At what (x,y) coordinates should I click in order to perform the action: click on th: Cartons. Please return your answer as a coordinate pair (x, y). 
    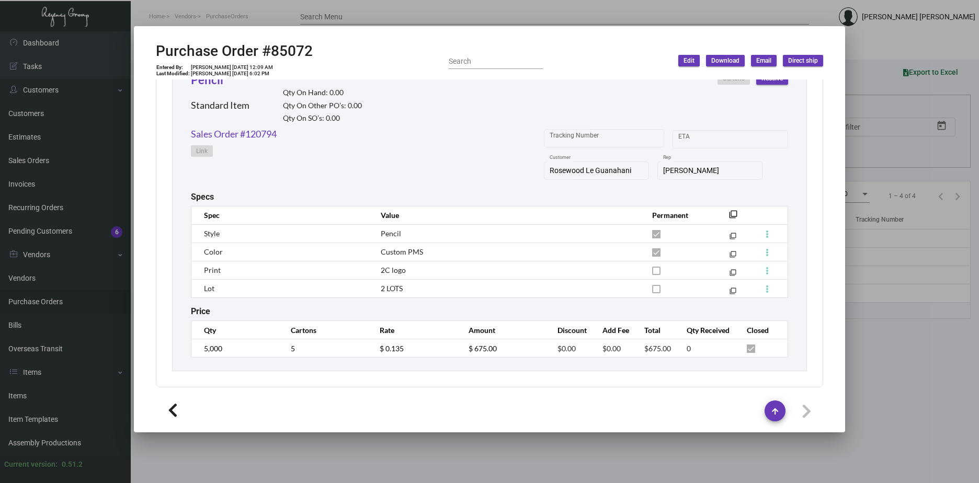
    Looking at the image, I should click on (325, 330).